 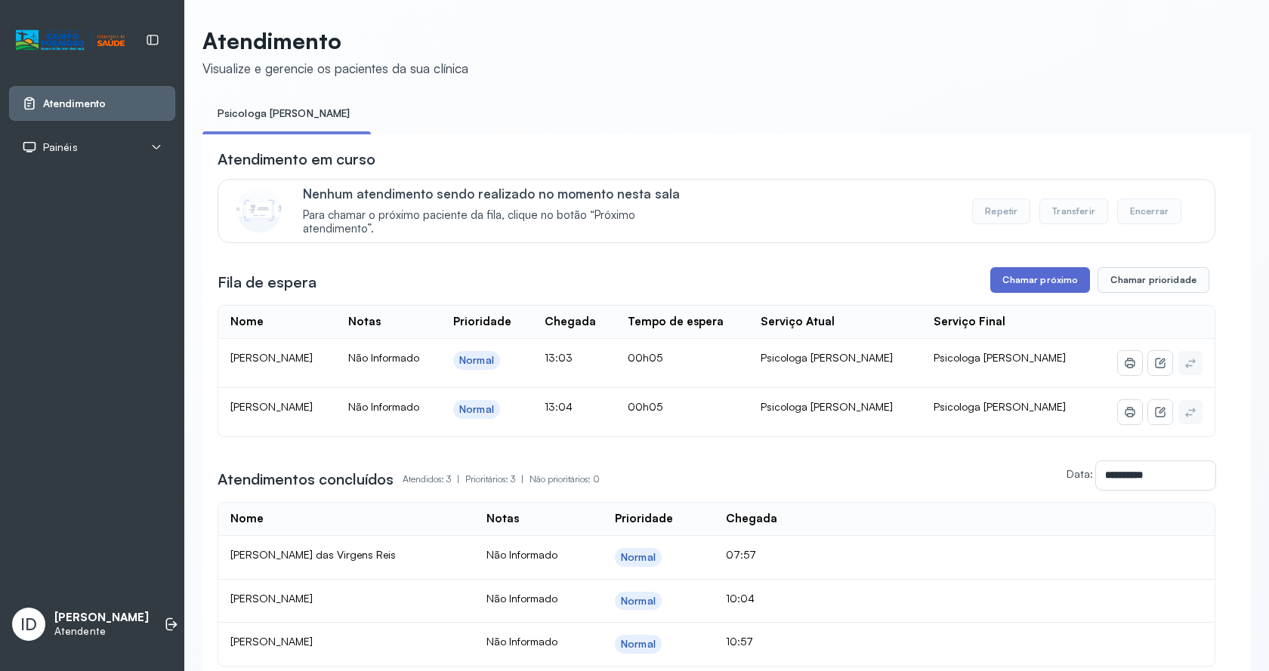 What do you see at coordinates (798, 322) in the screenshot?
I see `div: Serviço Atual` at bounding box center [798, 322].